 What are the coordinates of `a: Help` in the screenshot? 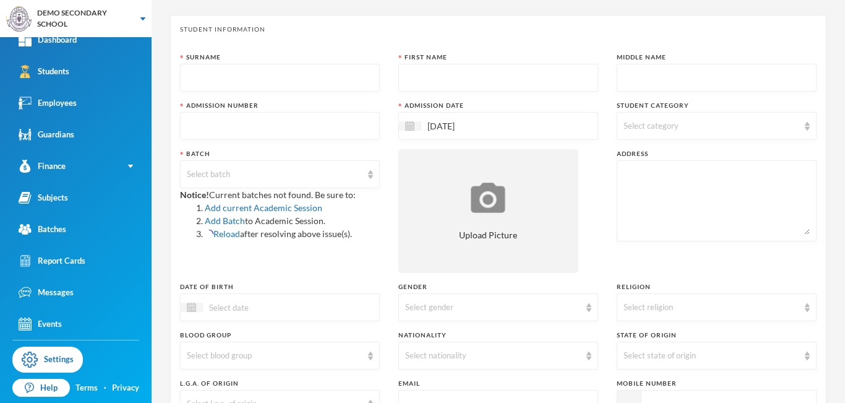 It's located at (41, 388).